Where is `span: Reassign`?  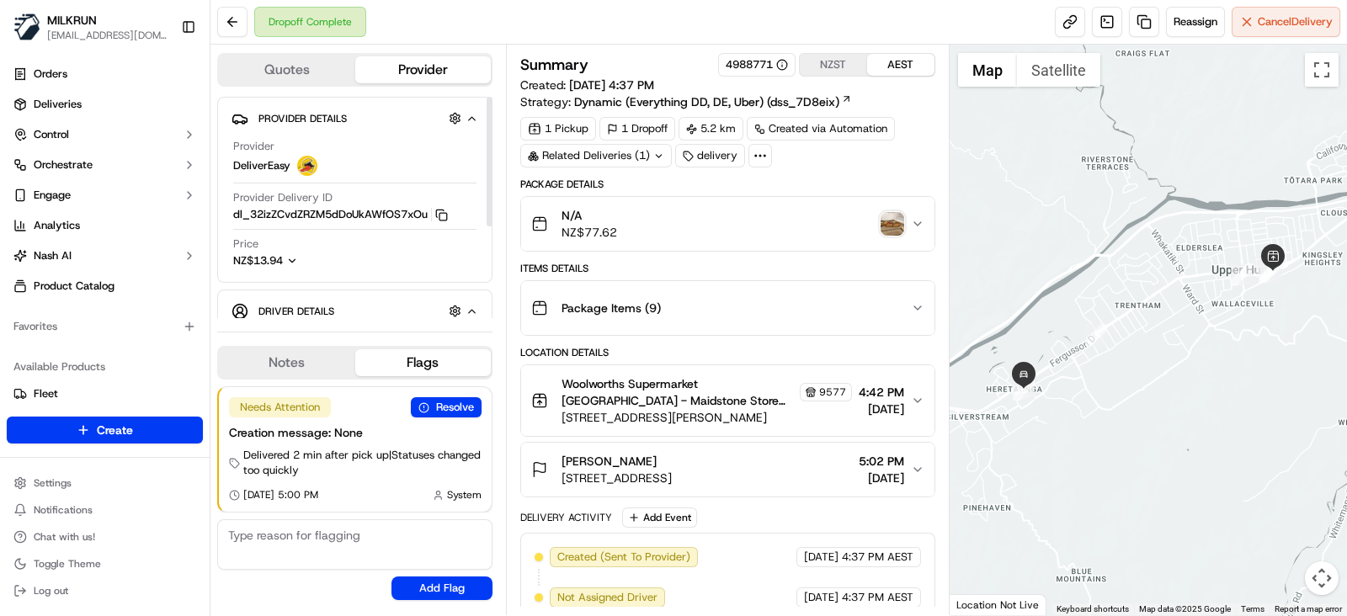 span: Reassign is located at coordinates (1196, 22).